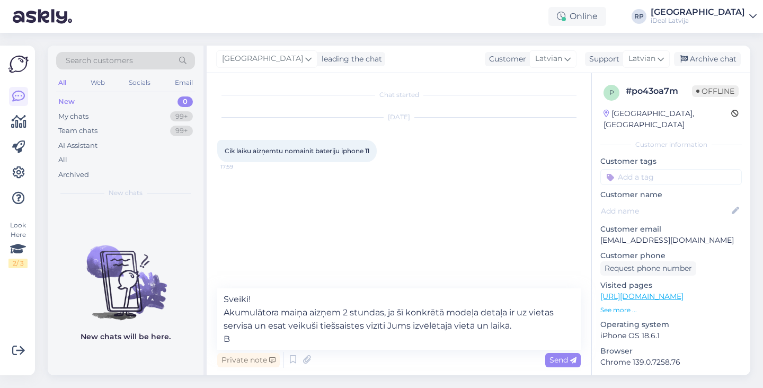 This screenshot has height=388, width=763. What do you see at coordinates (639, 16) in the screenshot?
I see `div: RP` at bounding box center [639, 16].